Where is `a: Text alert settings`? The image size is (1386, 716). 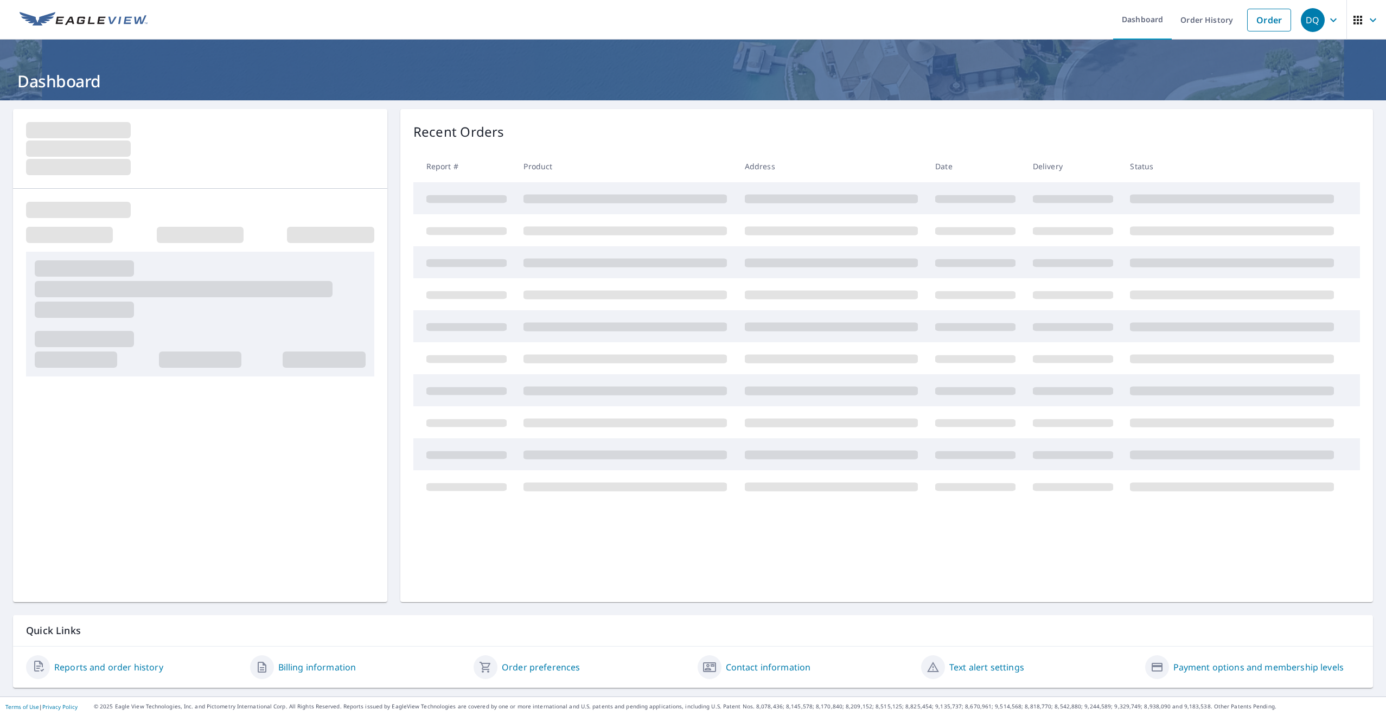
a: Text alert settings is located at coordinates (987, 667).